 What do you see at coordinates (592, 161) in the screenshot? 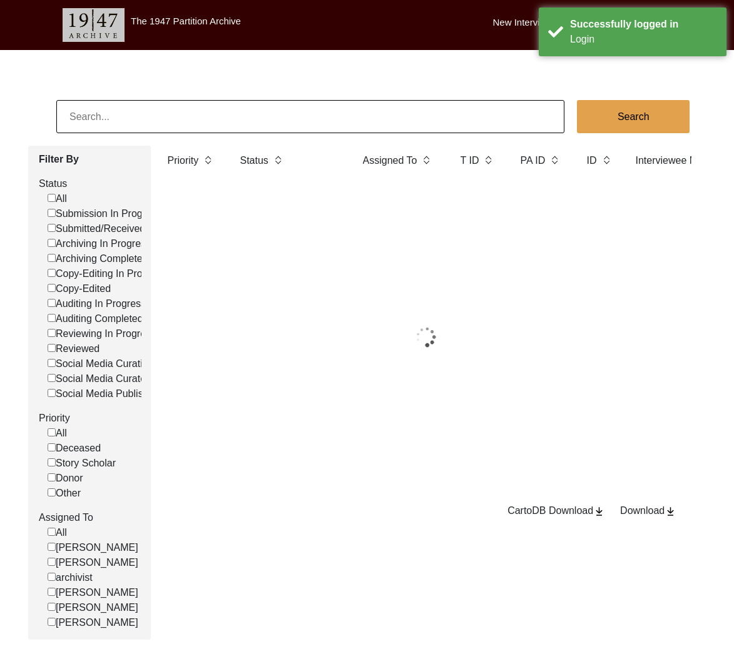
I see `label: ID` at bounding box center [592, 161].